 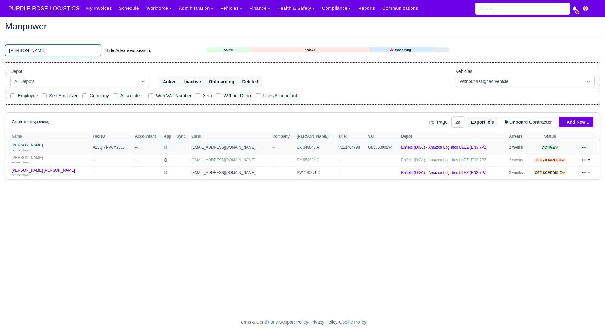 What do you see at coordinates (196, 8) in the screenshot?
I see `a: Administration` at bounding box center [196, 8].